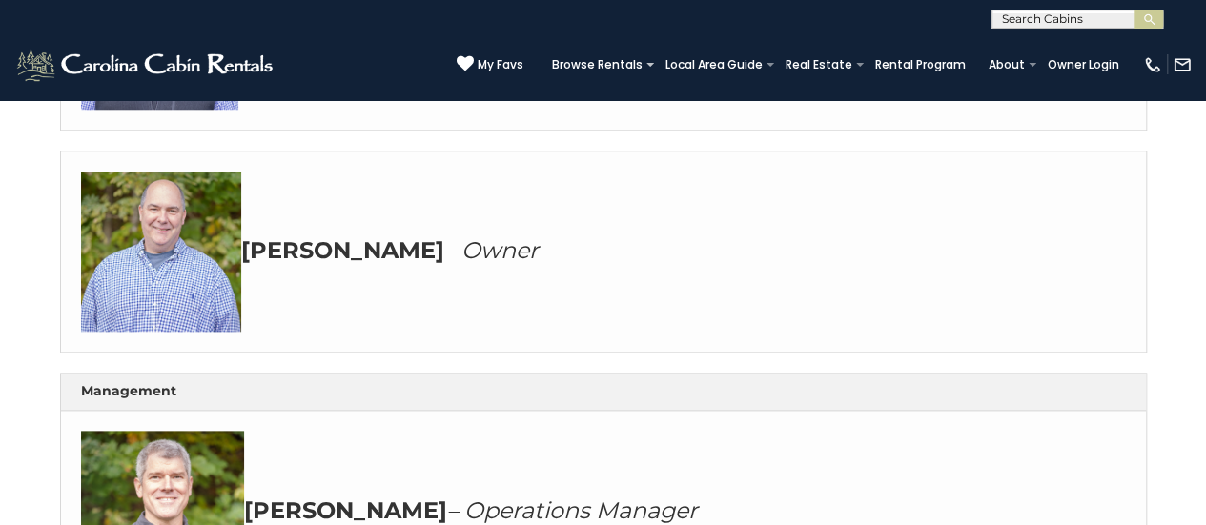 The height and width of the screenshot is (525, 1206). I want to click on a: Browse Rentals, so click(597, 65).